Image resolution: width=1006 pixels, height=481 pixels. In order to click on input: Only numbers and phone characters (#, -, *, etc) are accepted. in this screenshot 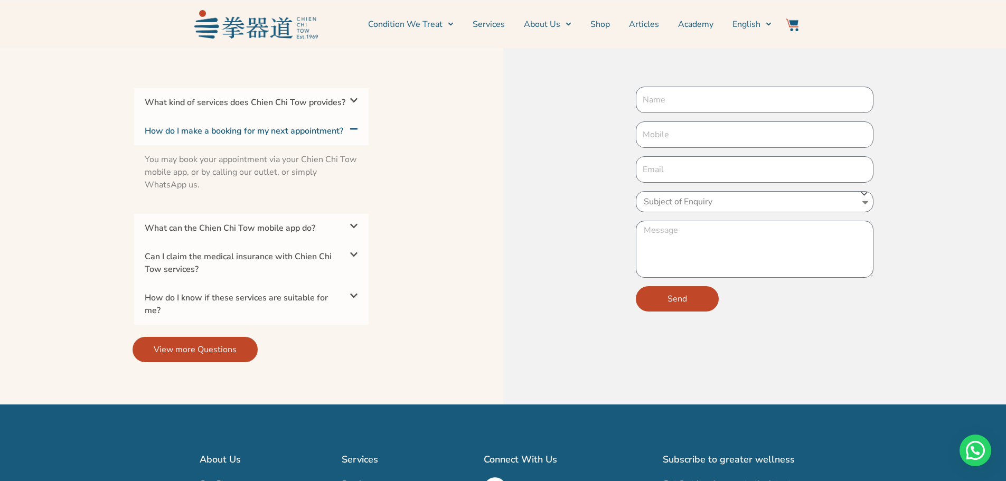, I will do `click(754, 135)`.